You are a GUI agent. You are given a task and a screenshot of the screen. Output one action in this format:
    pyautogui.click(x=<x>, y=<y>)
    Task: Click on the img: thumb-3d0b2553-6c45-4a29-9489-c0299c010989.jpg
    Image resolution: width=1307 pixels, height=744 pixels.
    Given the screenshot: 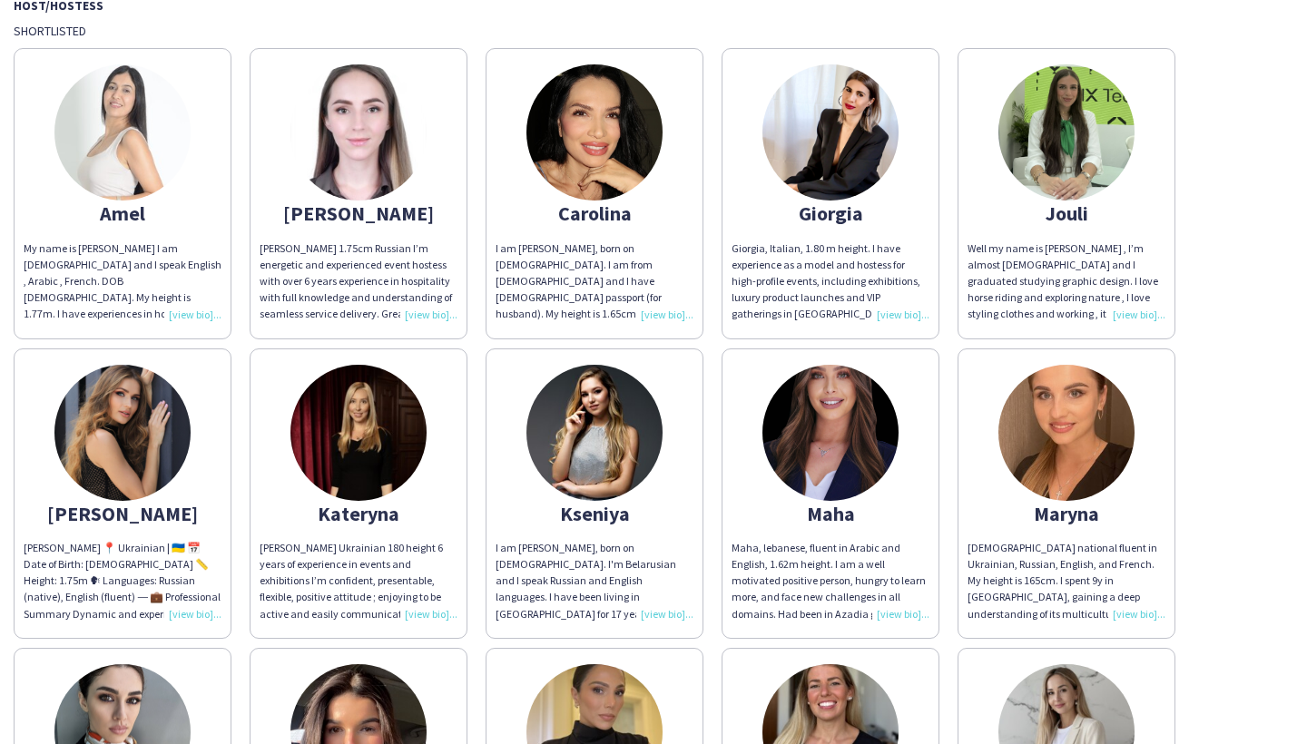 What is the action you would take?
    pyautogui.click(x=1066, y=133)
    